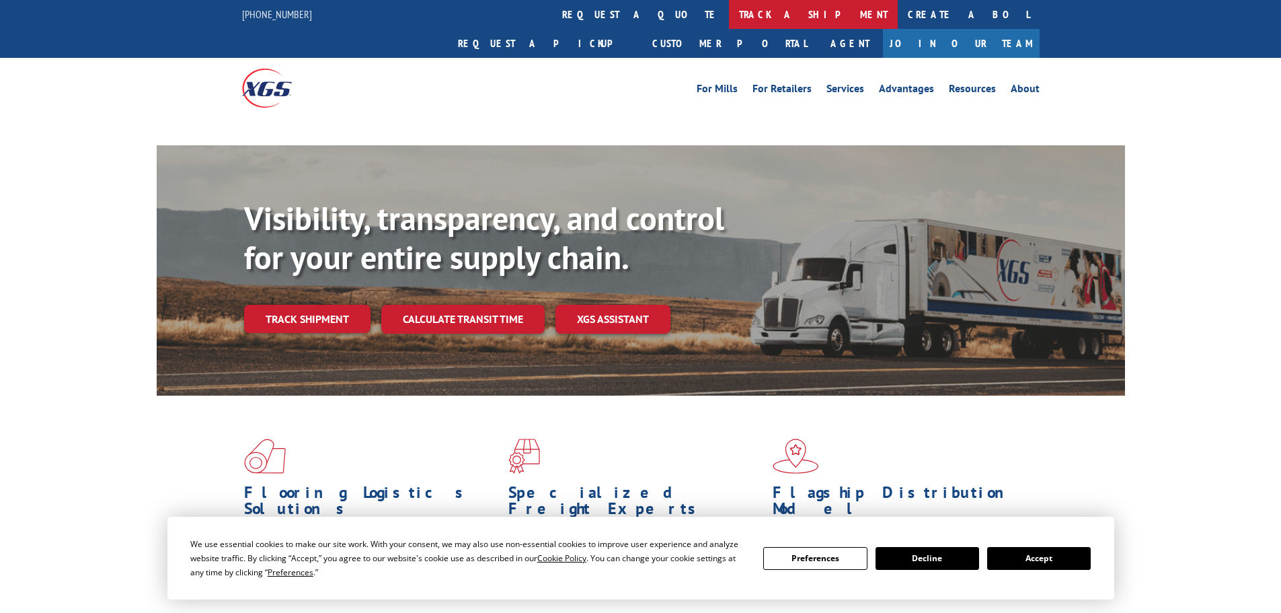  Describe the element at coordinates (484, 237) in the screenshot. I see `b: Visibility, transparency, and control for your entire supply chain.` at that location.